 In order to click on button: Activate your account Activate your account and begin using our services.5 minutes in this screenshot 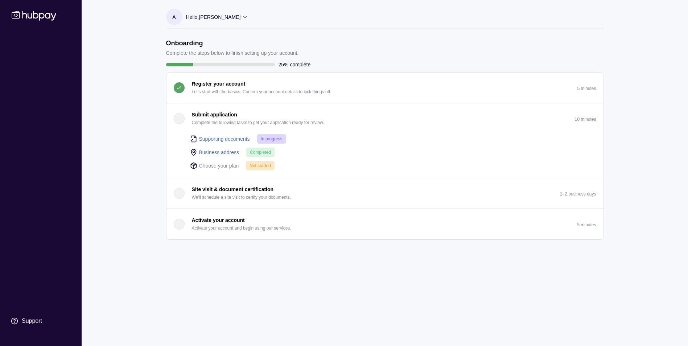, I will do `click(385, 224)`.